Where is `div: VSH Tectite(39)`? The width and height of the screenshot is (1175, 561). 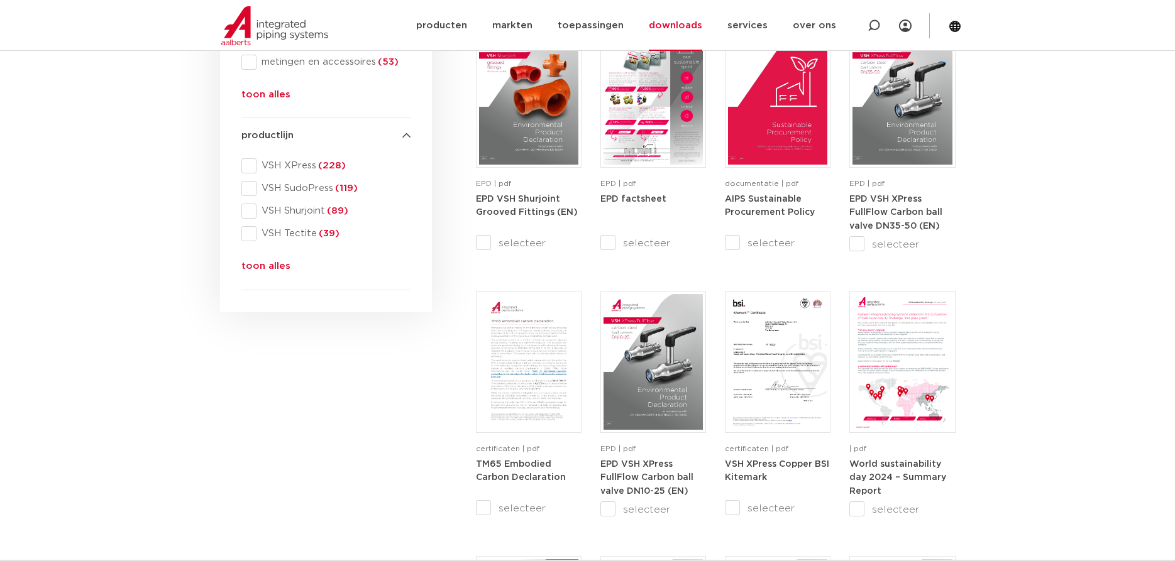 div: VSH Tectite(39) is located at coordinates (326, 234).